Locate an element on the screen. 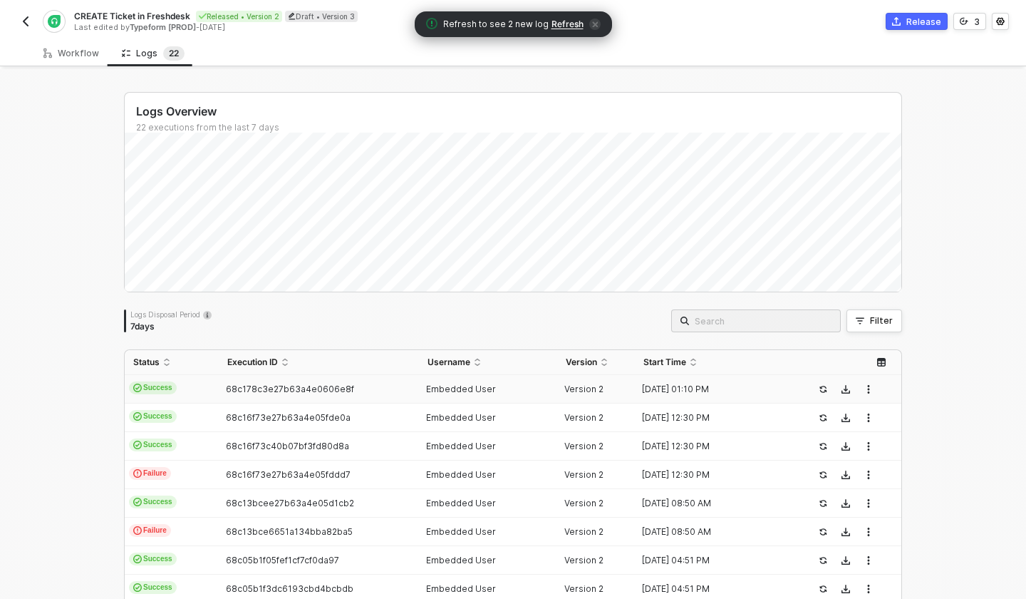  button: Release is located at coordinates (917, 21).